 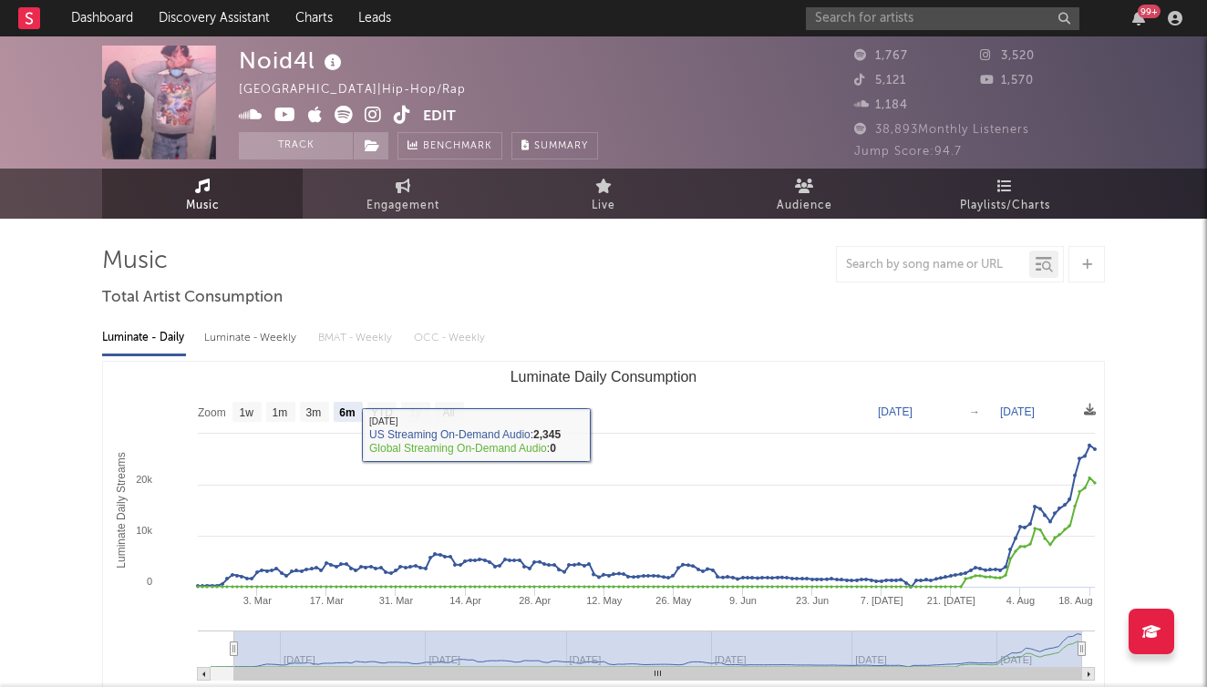 What do you see at coordinates (458, 147) in the screenshot?
I see `span: Benchmark` at bounding box center [458, 147].